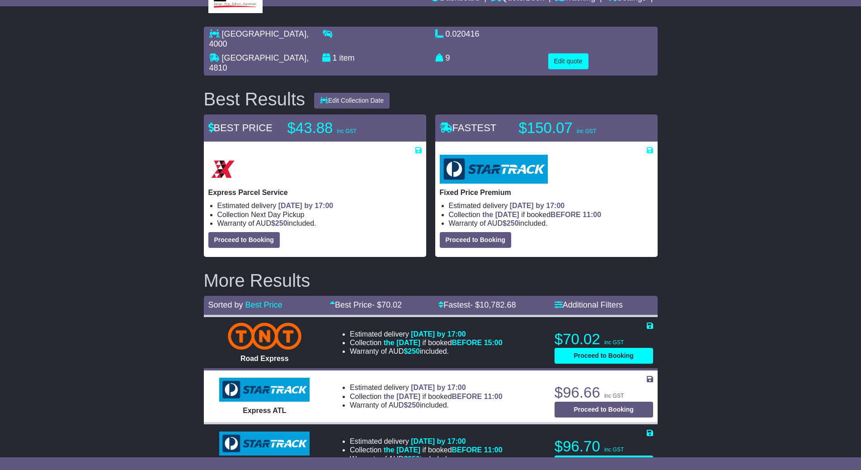 The image size is (861, 470). I want to click on span: BEST PRICE, so click(240, 127).